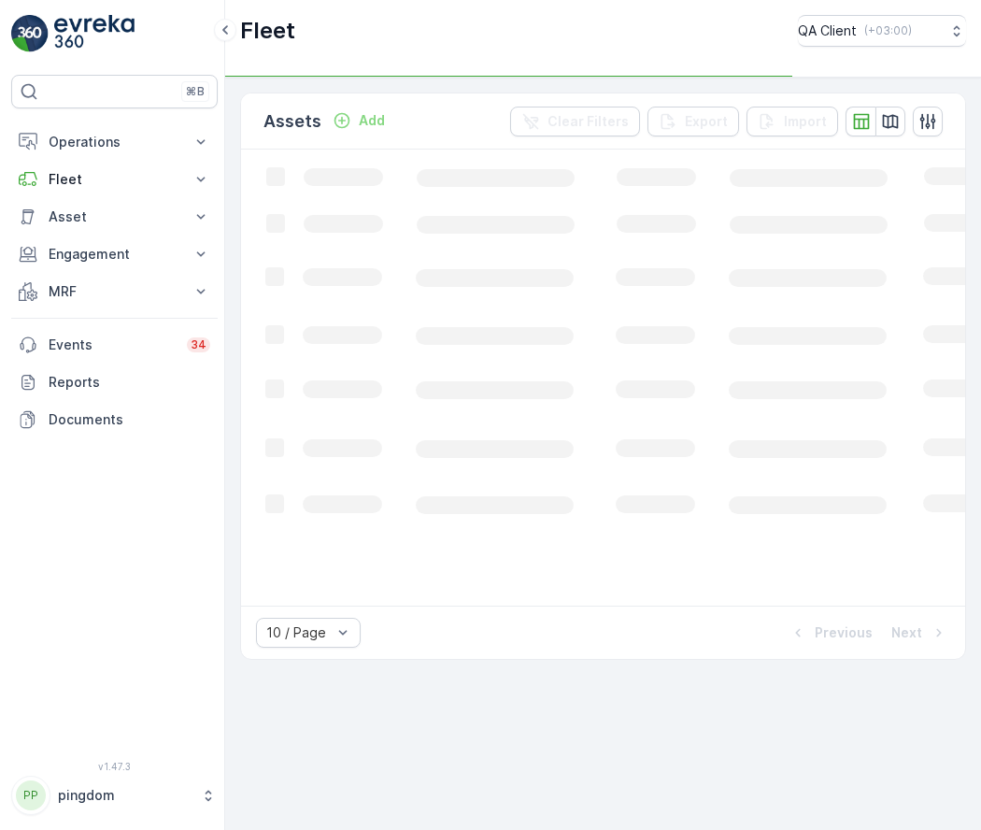 The image size is (981, 830). I want to click on button: Export, so click(693, 121).